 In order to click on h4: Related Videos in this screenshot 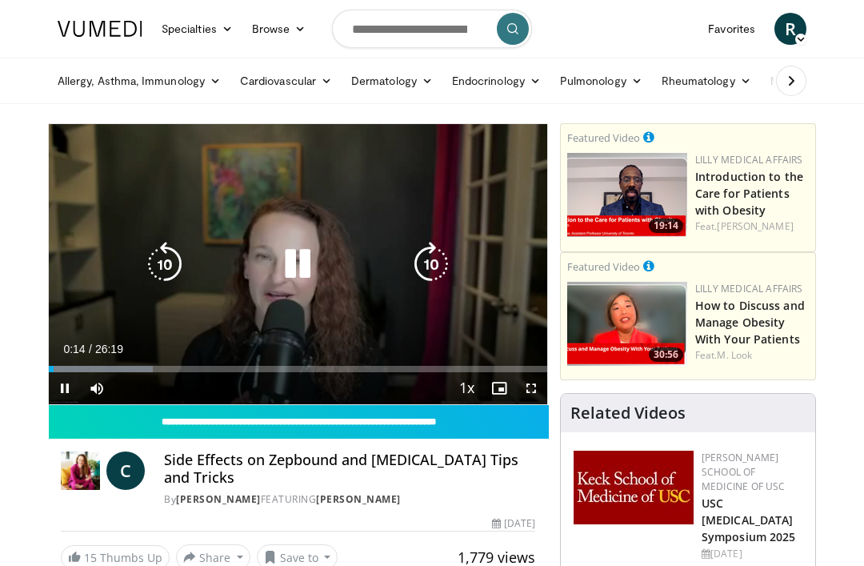, I will do `click(628, 413)`.